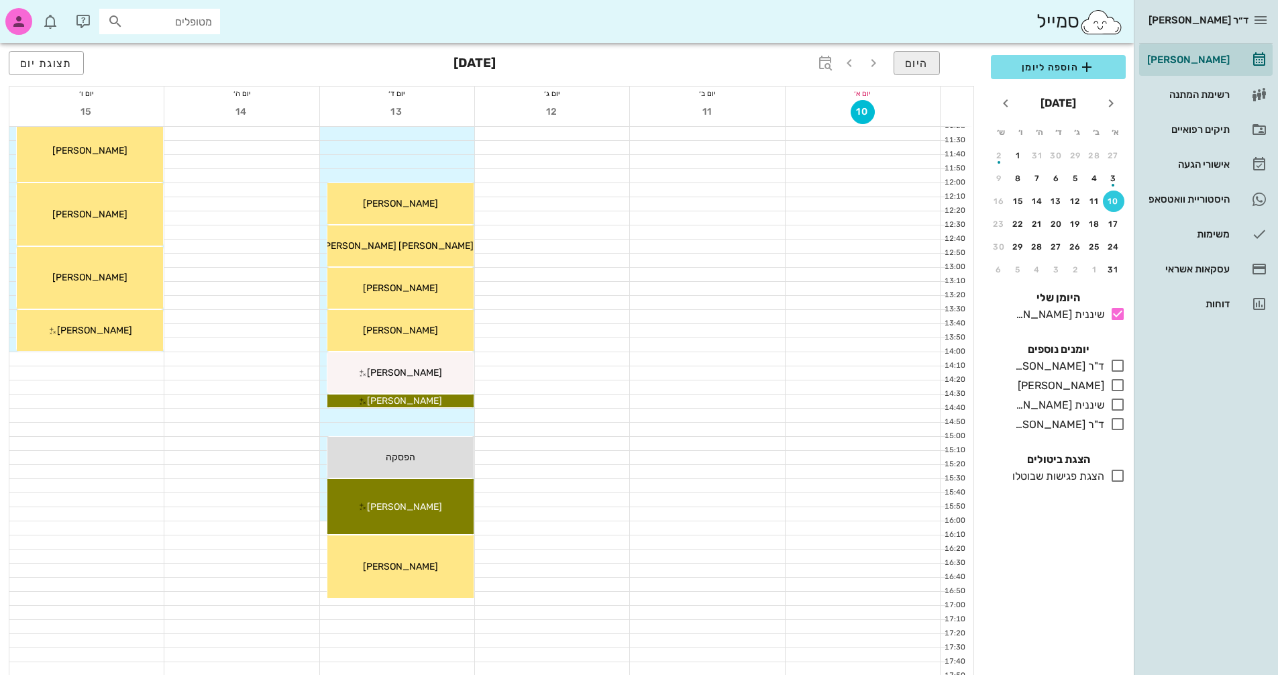 This screenshot has width=1278, height=675. Describe the element at coordinates (954, 605) in the screenshot. I see `div: 17:00` at that location.